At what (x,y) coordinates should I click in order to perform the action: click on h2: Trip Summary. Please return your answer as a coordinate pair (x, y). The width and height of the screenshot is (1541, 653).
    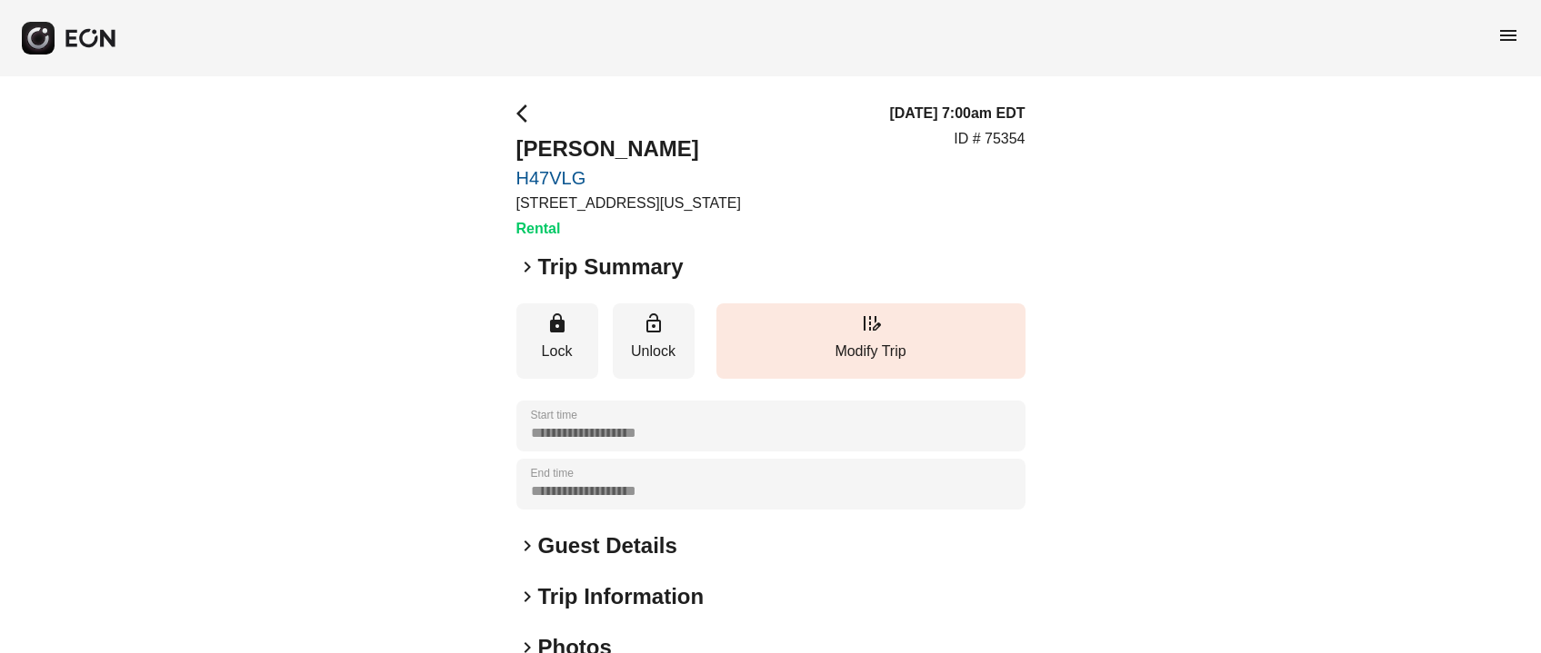
    Looking at the image, I should click on (611, 267).